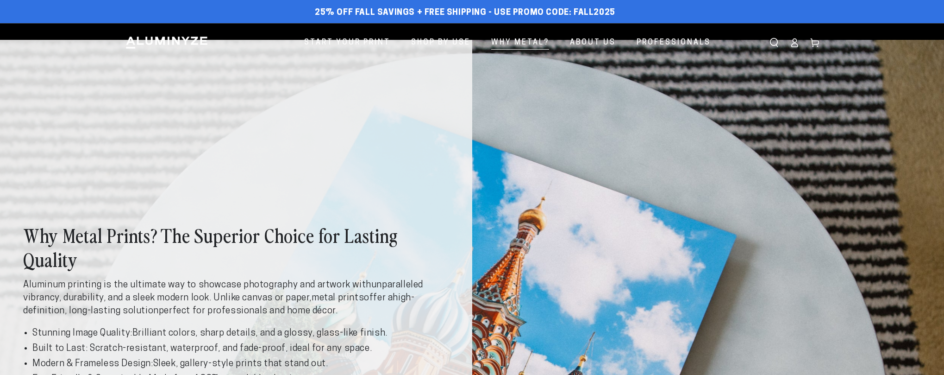 Image resolution: width=944 pixels, height=375 pixels. What do you see at coordinates (441, 43) in the screenshot?
I see `span: Shop By Use` at bounding box center [441, 43].